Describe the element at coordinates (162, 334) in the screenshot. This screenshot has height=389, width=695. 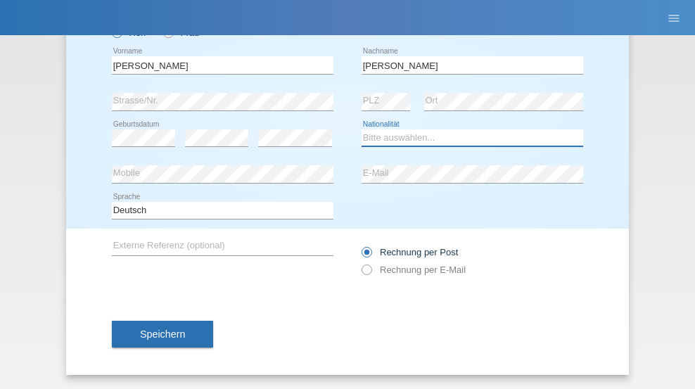
I see `button: Speichern` at that location.